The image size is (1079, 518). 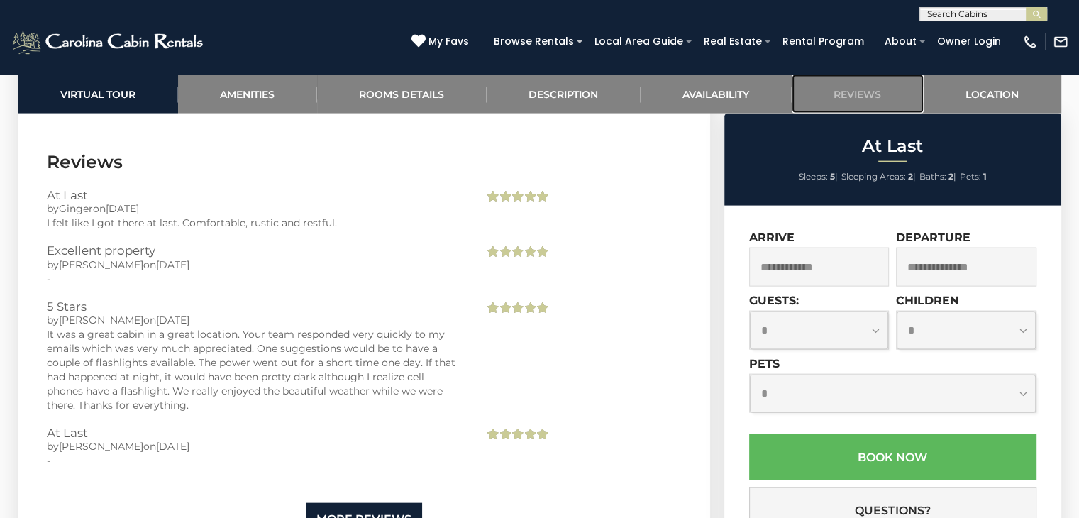 I want to click on img: mail-regular-white.png, so click(x=1061, y=42).